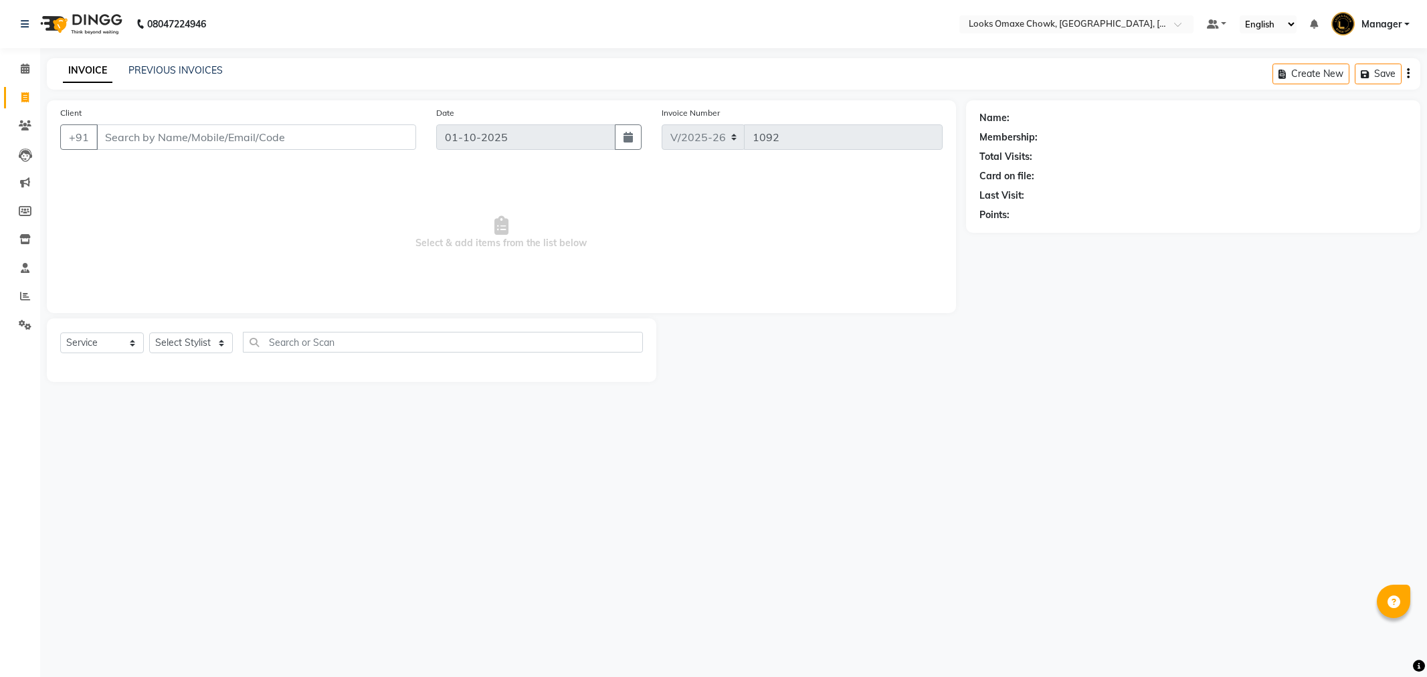 This screenshot has height=677, width=1427. I want to click on label: Invoice Number, so click(691, 113).